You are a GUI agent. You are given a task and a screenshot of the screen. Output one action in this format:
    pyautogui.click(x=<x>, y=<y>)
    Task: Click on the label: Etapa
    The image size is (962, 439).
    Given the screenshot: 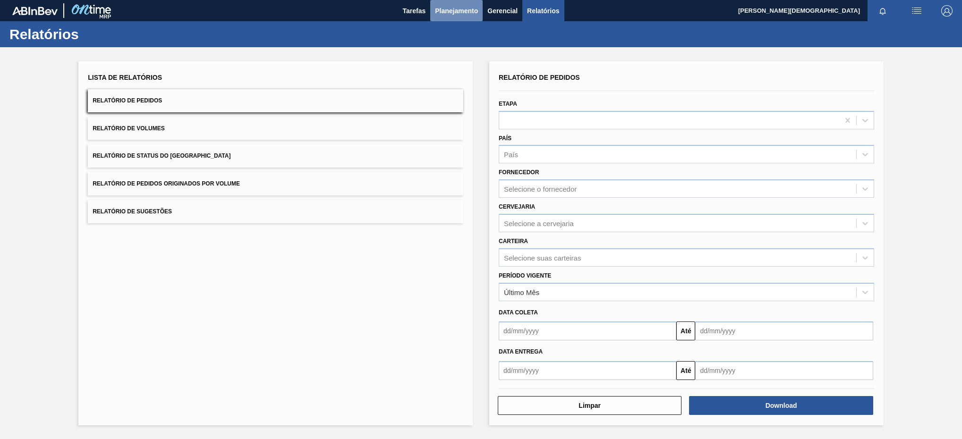 What is the action you would take?
    pyautogui.click(x=508, y=104)
    